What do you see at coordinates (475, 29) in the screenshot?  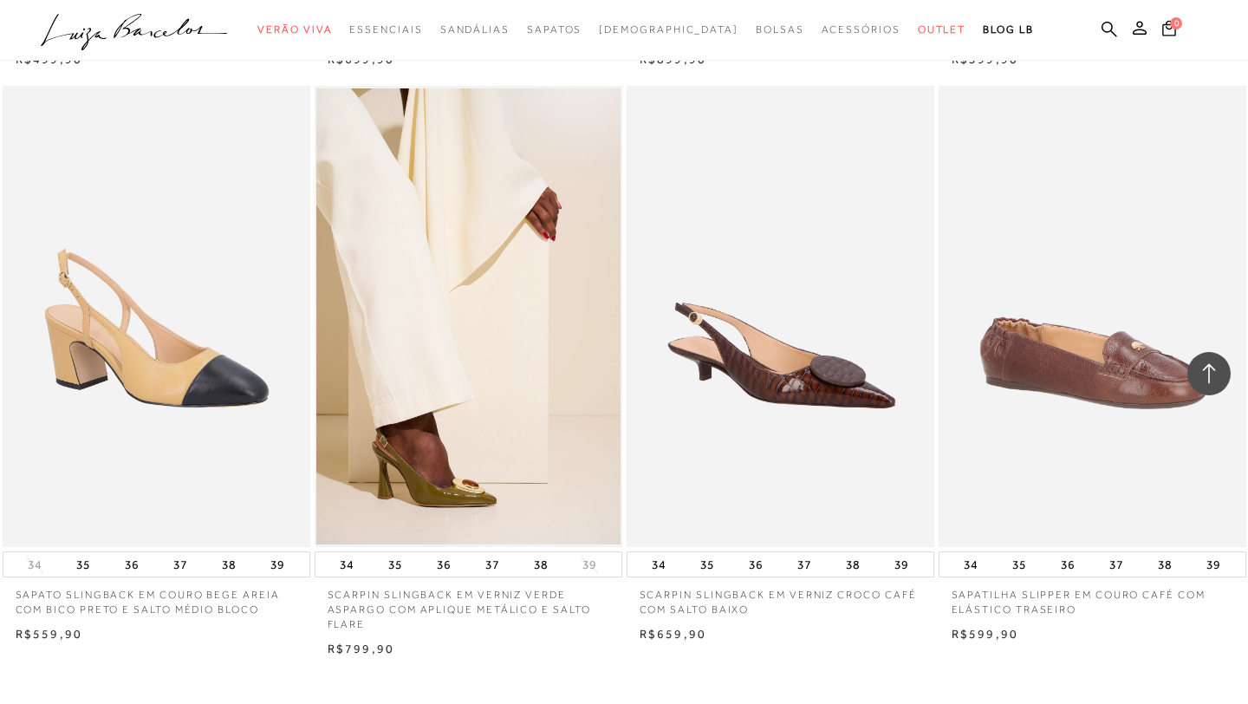 I see `span: Sandálias` at bounding box center [475, 29].